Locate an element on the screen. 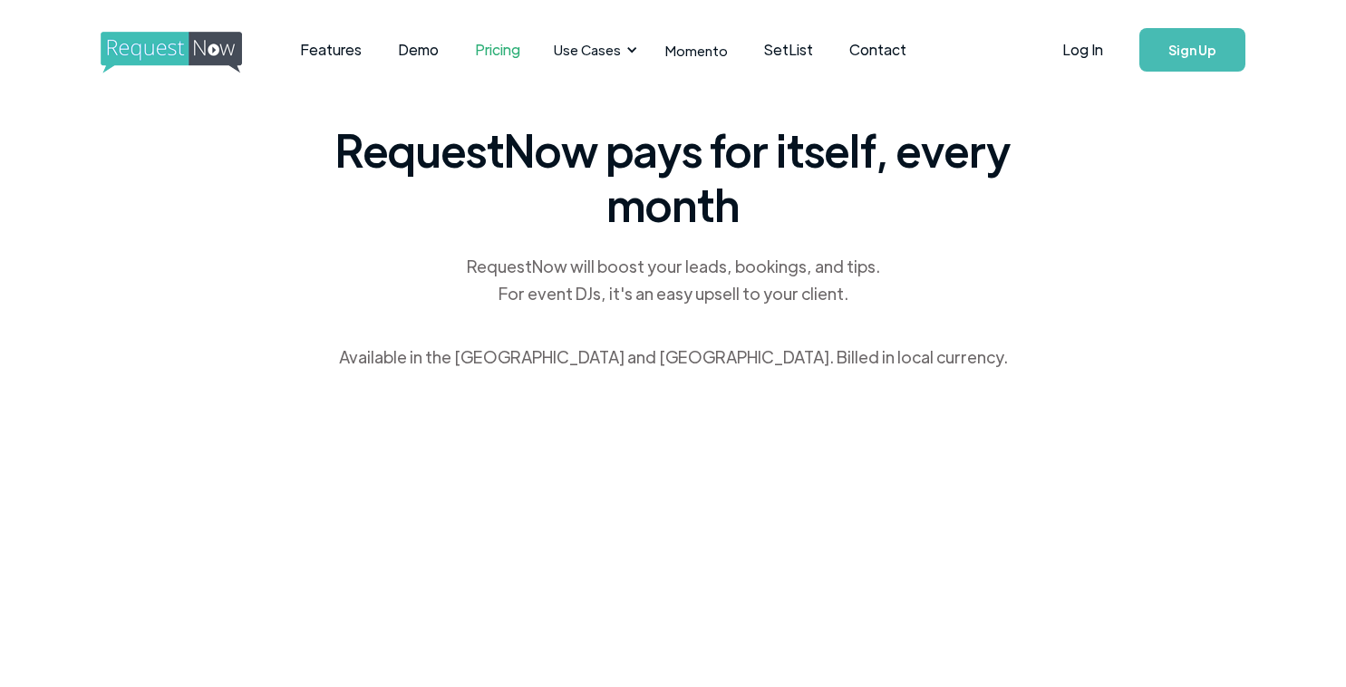 The image size is (1346, 687). a: SetList is located at coordinates (788, 50).